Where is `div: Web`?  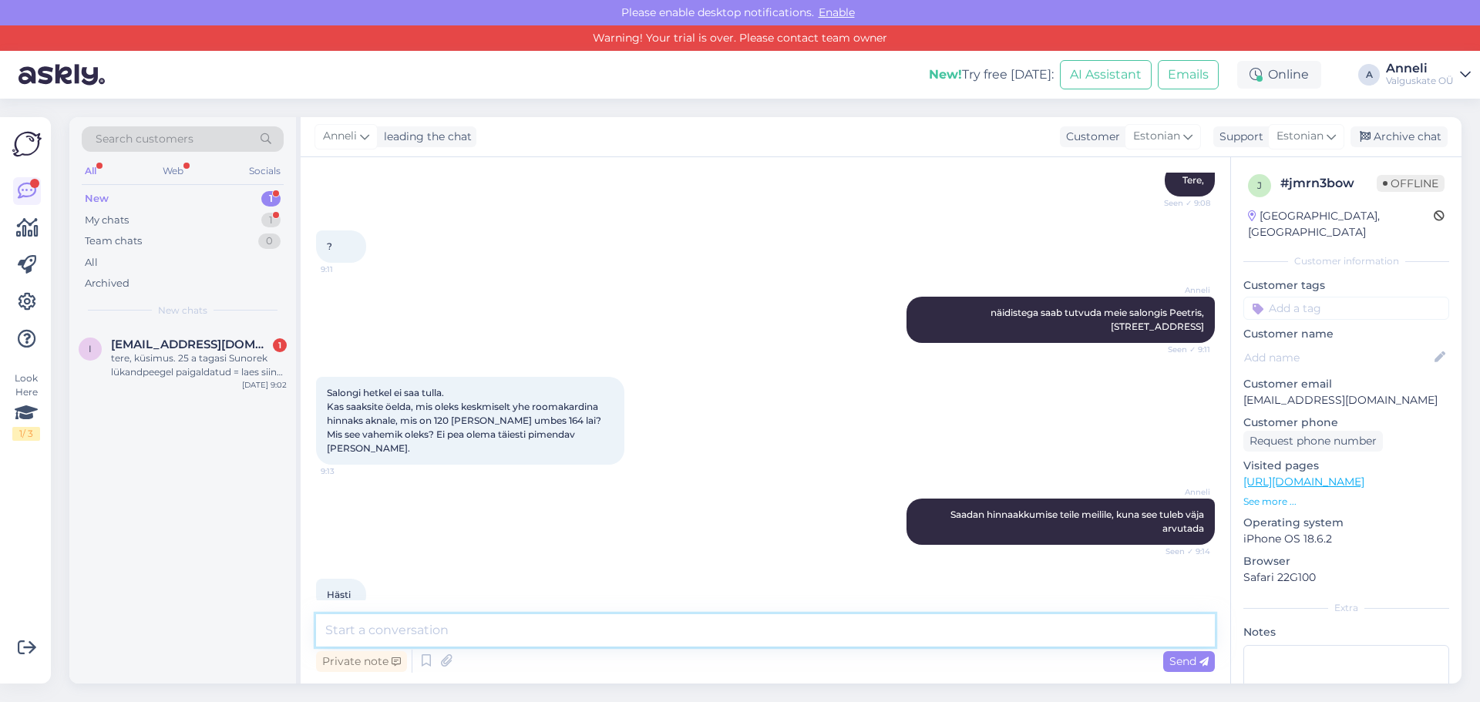 div: Web is located at coordinates (173, 171).